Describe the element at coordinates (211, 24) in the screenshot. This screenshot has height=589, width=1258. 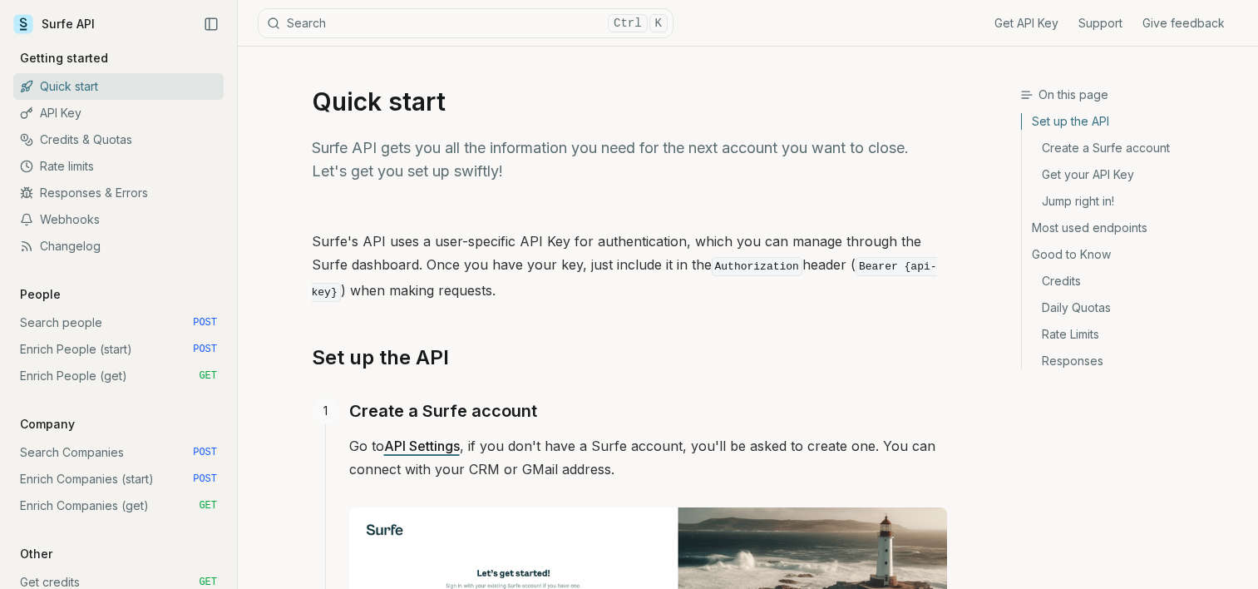
I see `button: Collapse Sidebar` at that location.